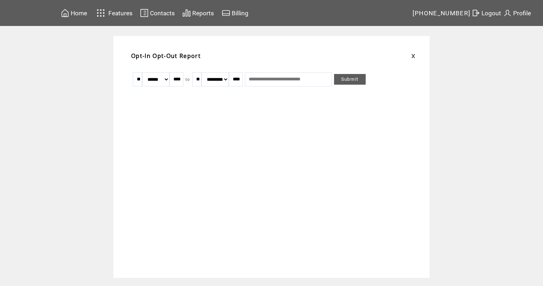  I want to click on img: features.svg, so click(101, 13).